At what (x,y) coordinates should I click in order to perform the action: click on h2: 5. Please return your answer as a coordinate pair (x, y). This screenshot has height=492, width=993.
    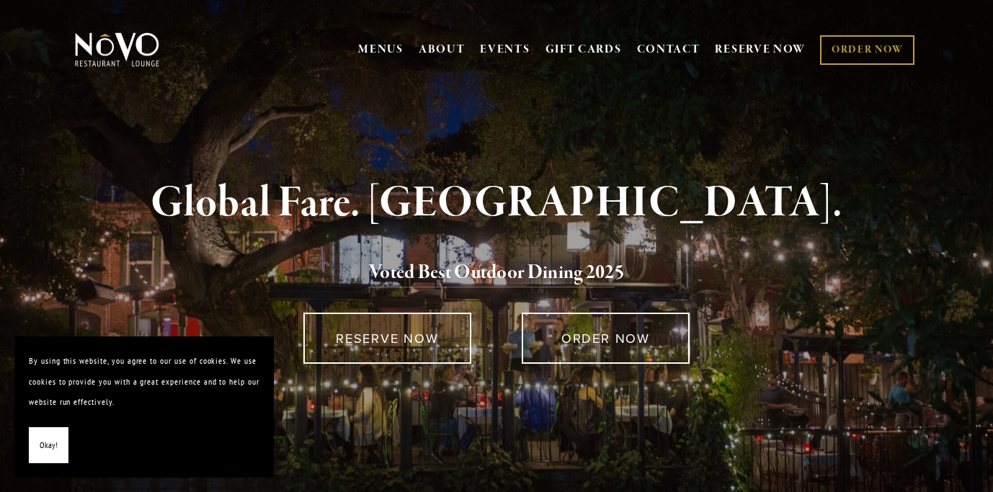
    Looking at the image, I should click on (496, 273).